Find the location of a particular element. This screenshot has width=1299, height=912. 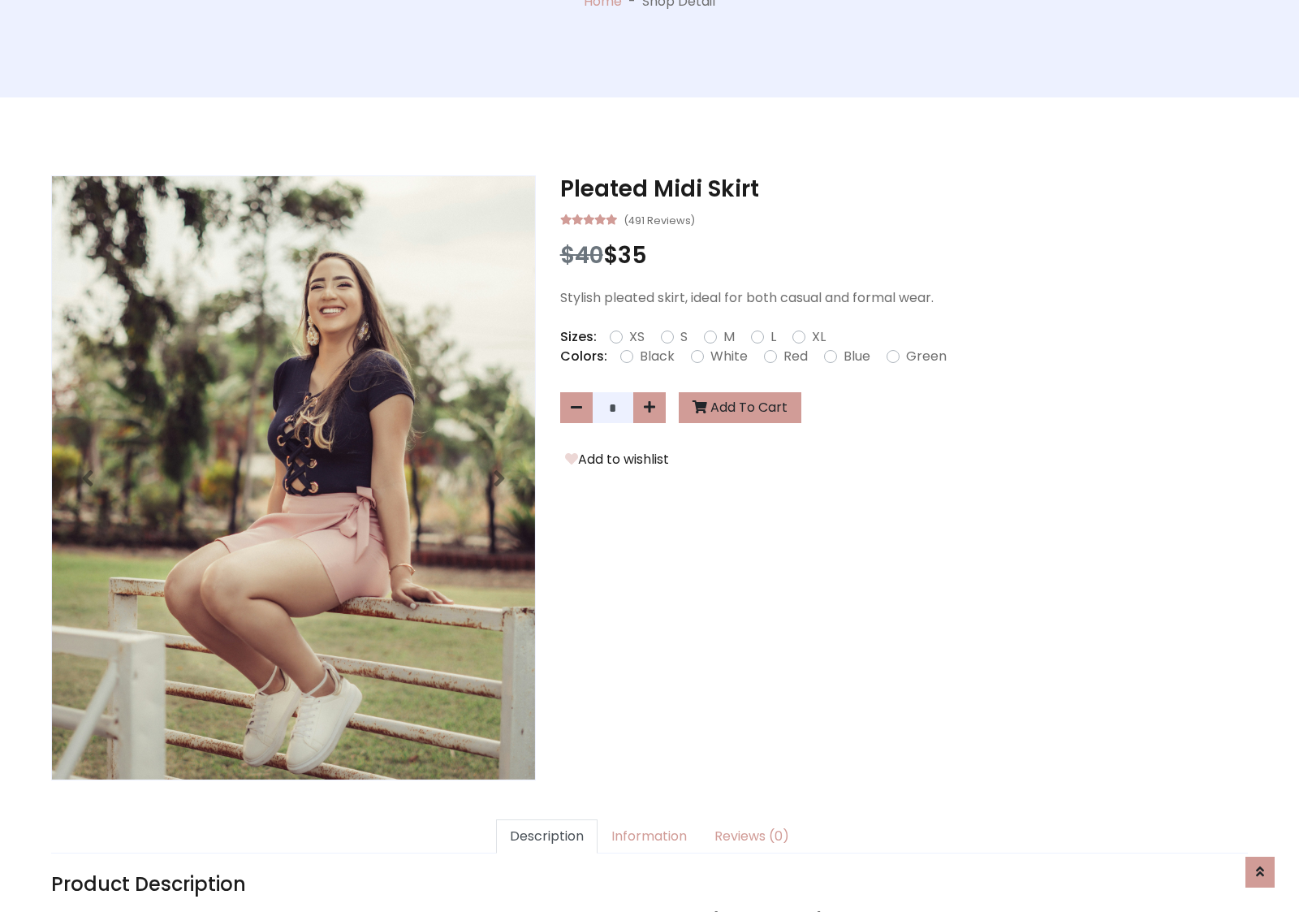

label: Black is located at coordinates (657, 356).